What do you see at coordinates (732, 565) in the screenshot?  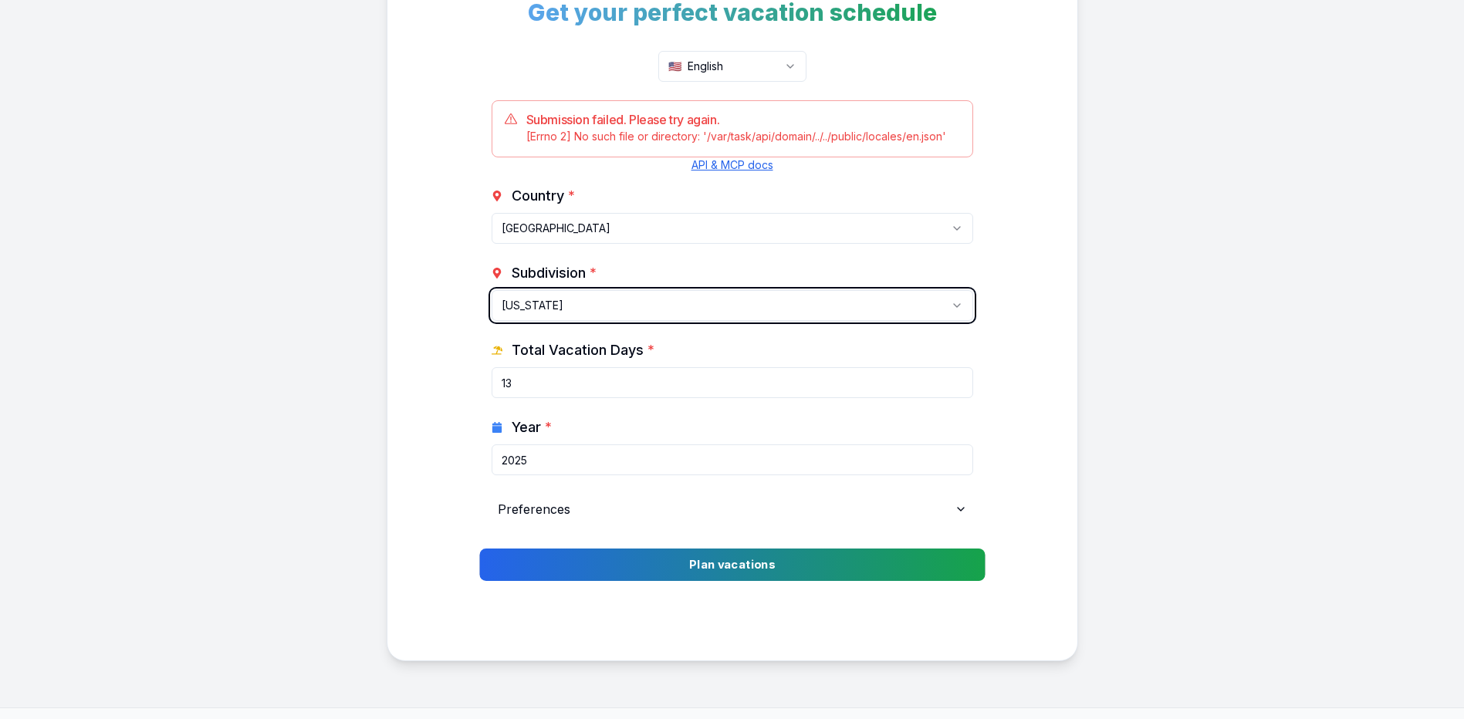 I see `button: Plan vacations` at bounding box center [732, 565].